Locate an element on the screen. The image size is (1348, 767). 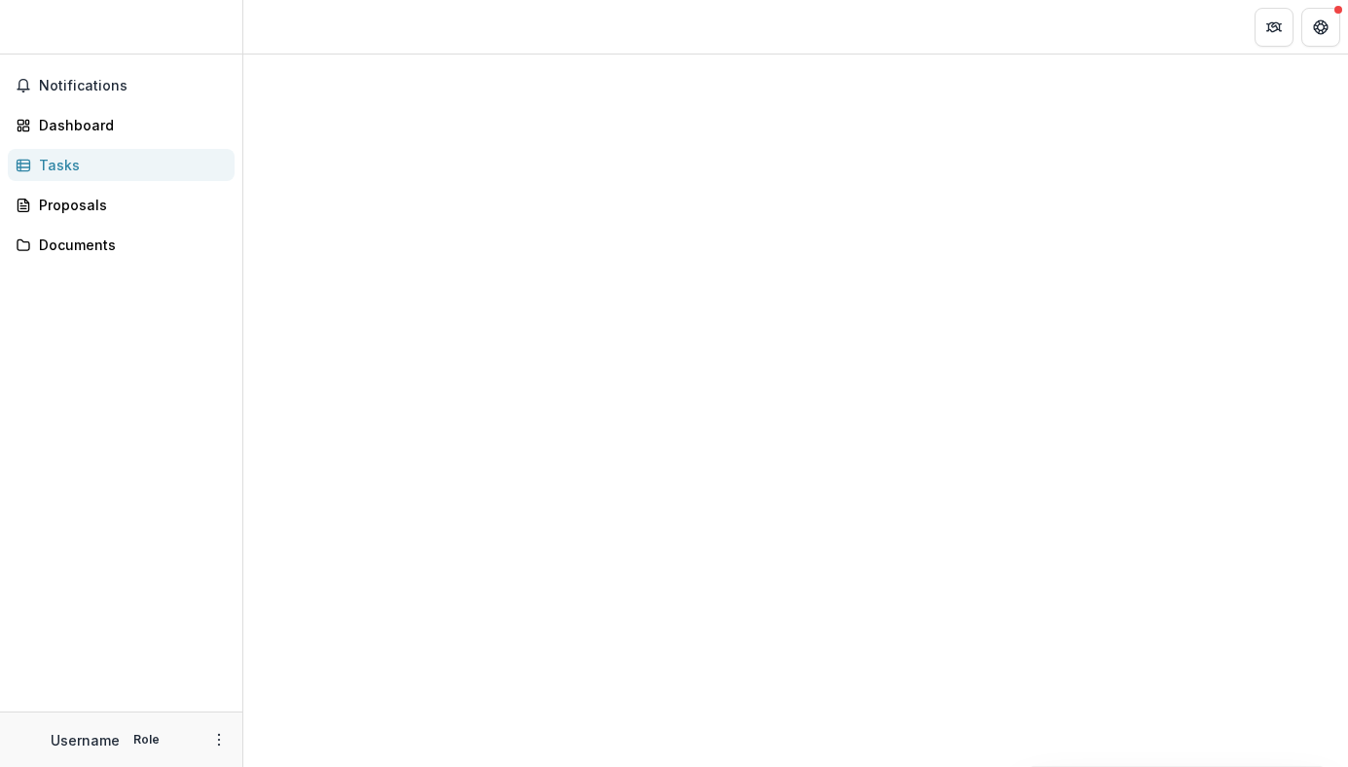
button: Partners is located at coordinates (1274, 27).